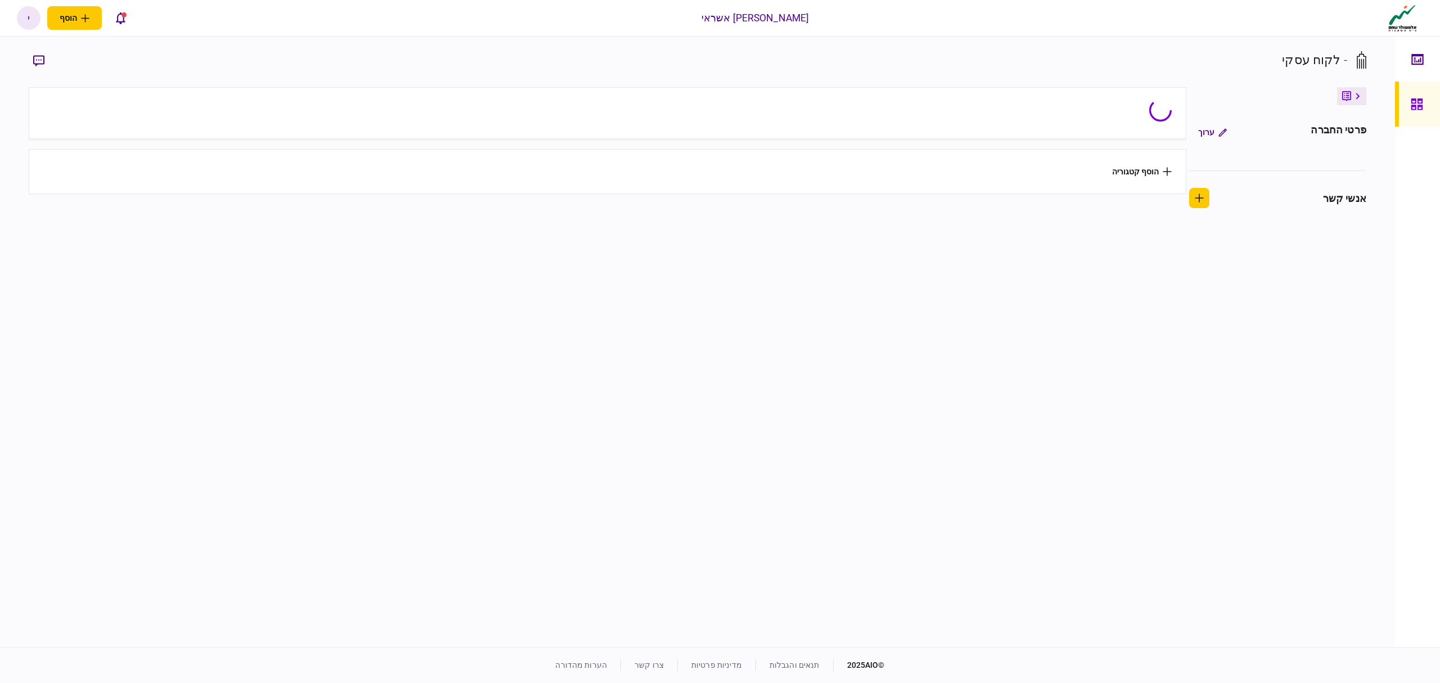  Describe the element at coordinates (859, 665) in the screenshot. I see `div: © 2025 AIO` at that location.